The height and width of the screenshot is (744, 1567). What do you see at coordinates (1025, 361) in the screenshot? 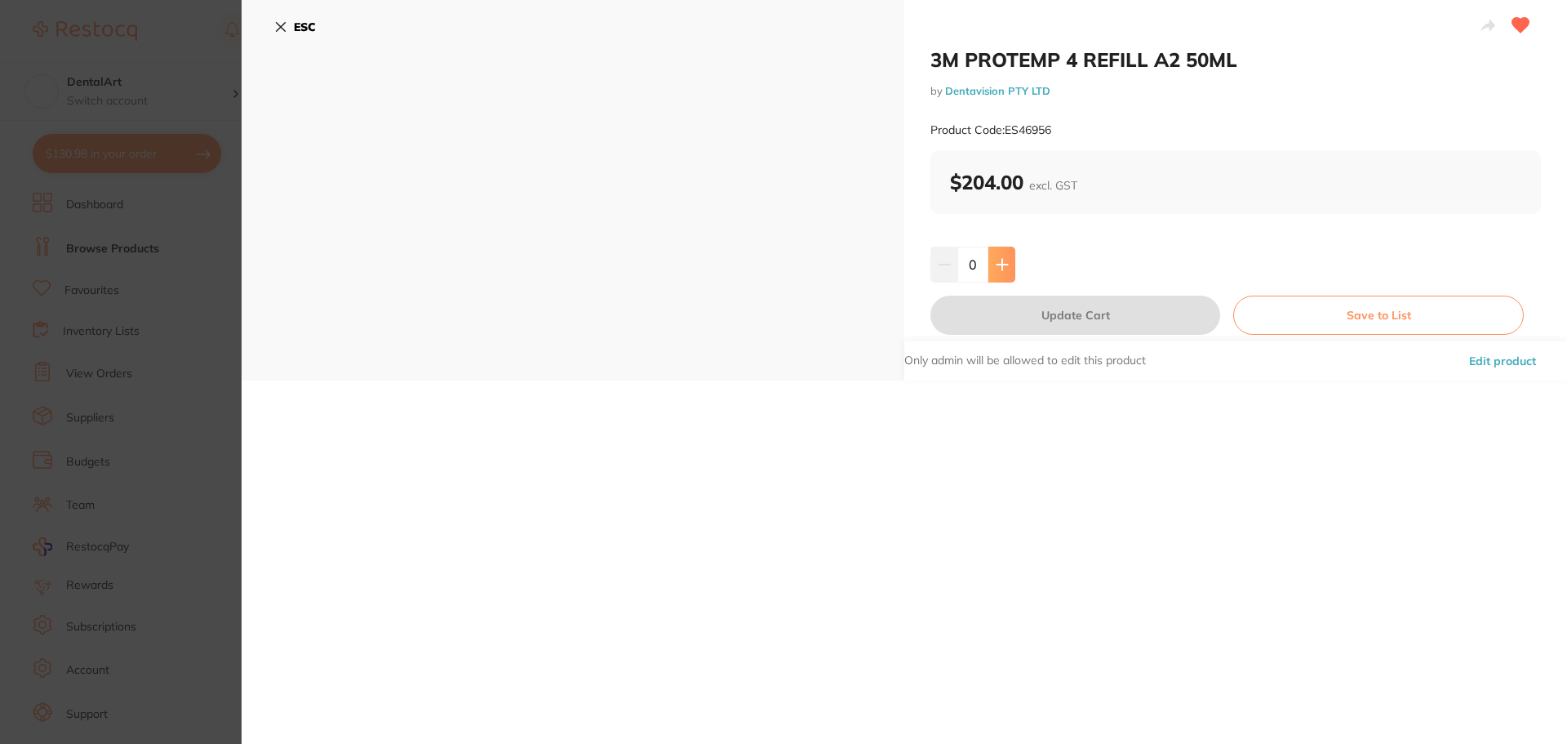
I see `p: Only admin will be allowed to edit this product` at bounding box center [1025, 361].